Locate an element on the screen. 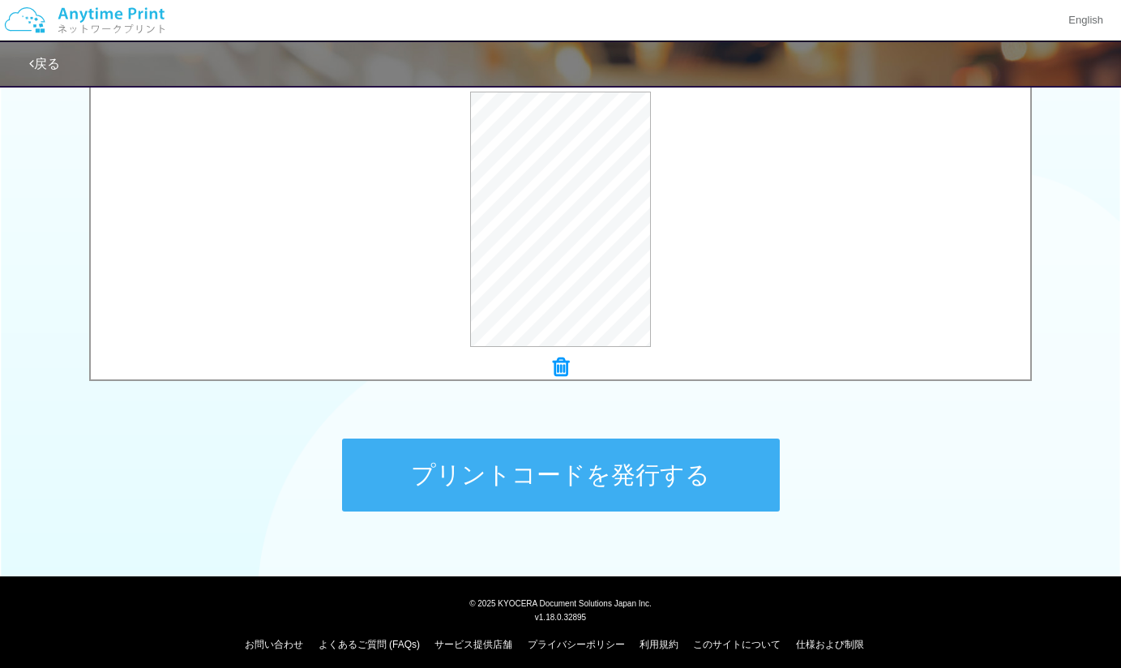  a: このサイトについて is located at coordinates (737, 644).